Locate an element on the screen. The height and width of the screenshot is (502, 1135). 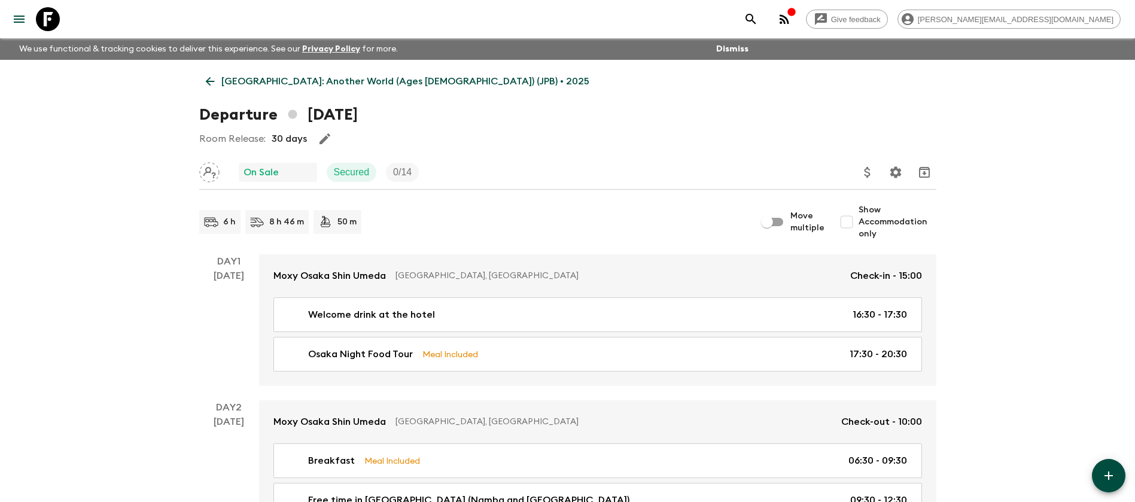
p: 8 h 46 m is located at coordinates (287, 222).